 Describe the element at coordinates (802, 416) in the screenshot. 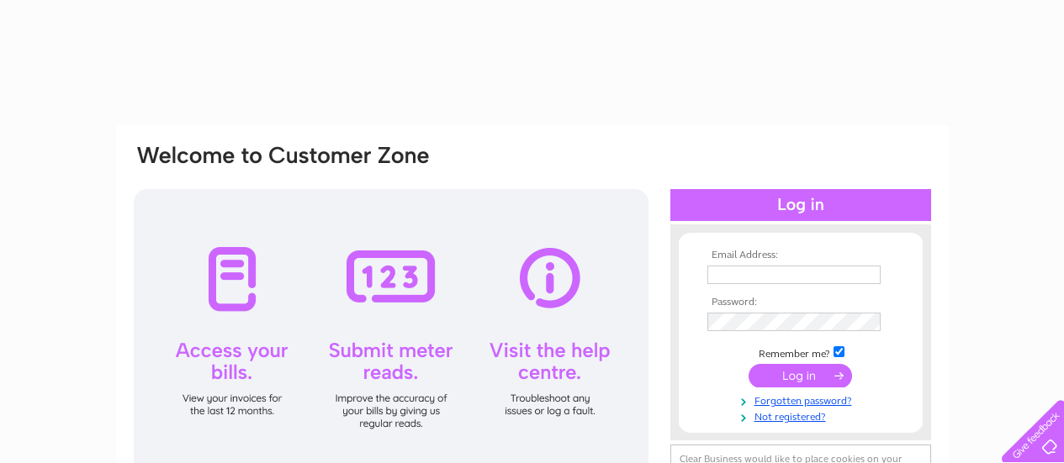

I see `a: Not registered?` at that location.